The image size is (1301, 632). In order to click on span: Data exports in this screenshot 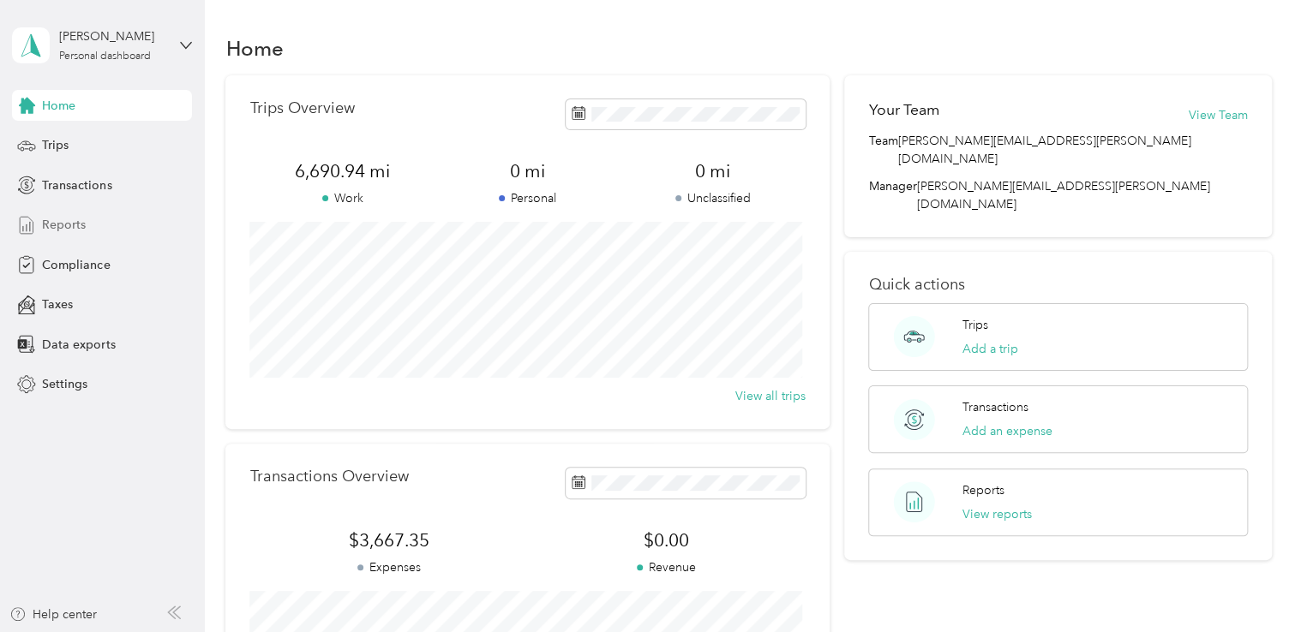, I will do `click(78, 344)`.